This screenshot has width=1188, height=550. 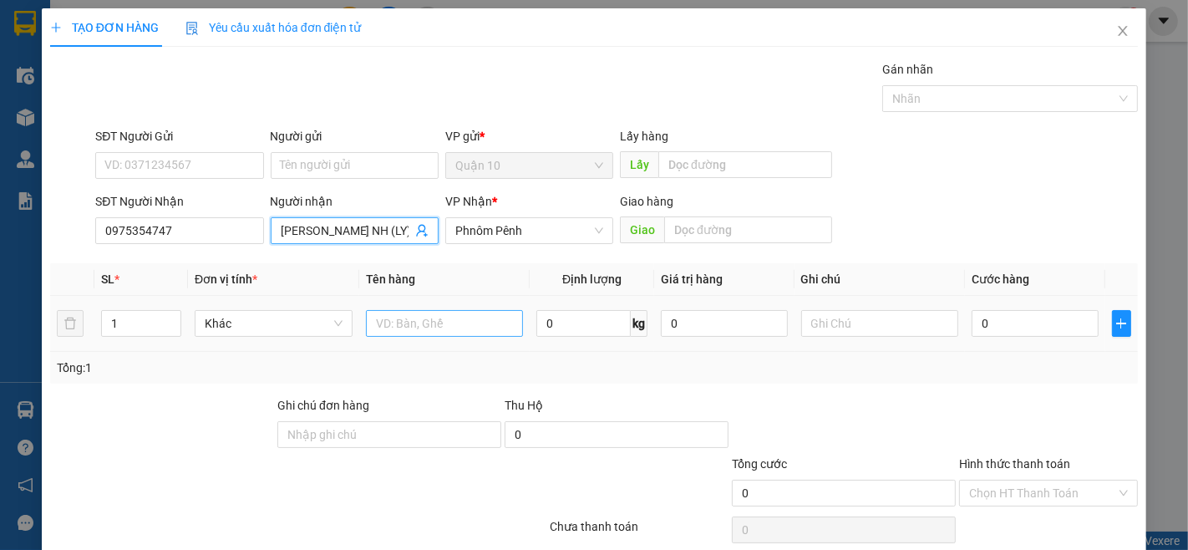 I want to click on span: Khác, so click(x=273, y=323).